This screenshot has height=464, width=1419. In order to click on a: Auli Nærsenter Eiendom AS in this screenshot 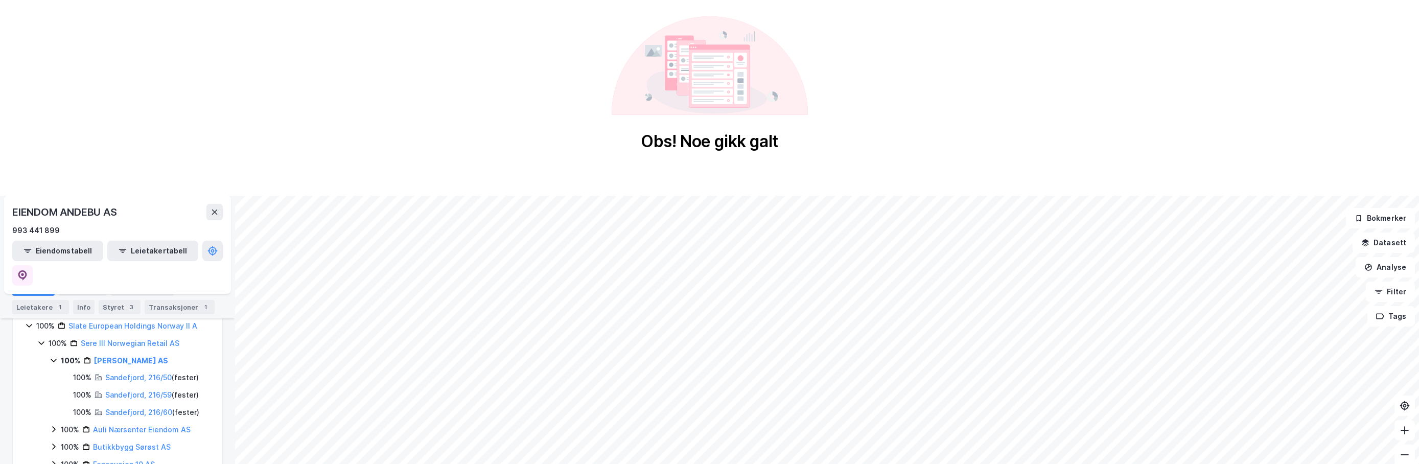, I will do `click(141, 429)`.